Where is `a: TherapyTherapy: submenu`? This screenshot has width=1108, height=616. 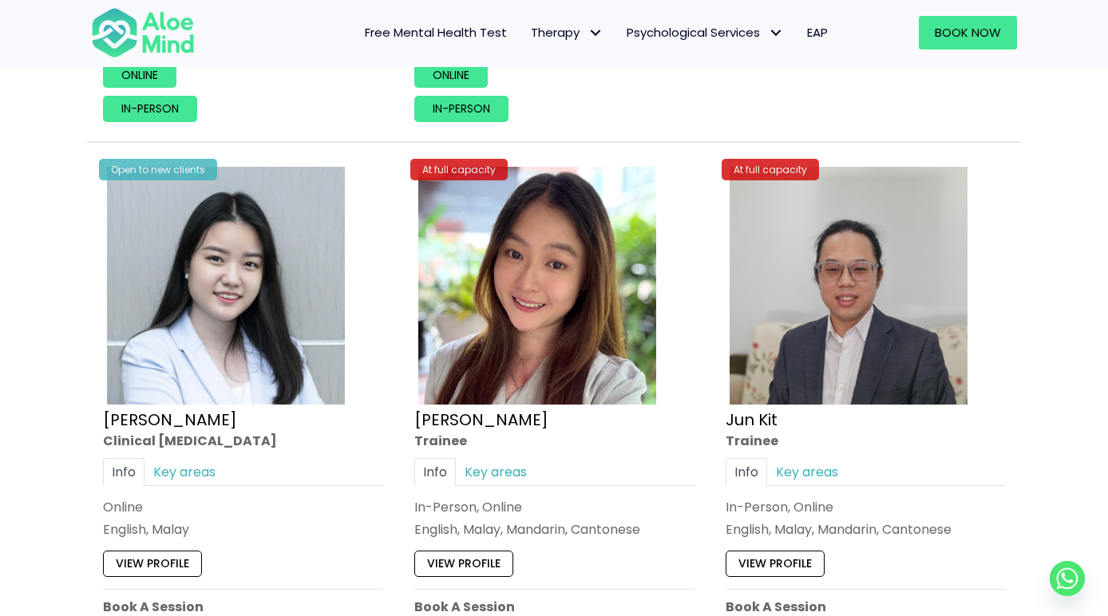
a: TherapyTherapy: submenu is located at coordinates (567, 33).